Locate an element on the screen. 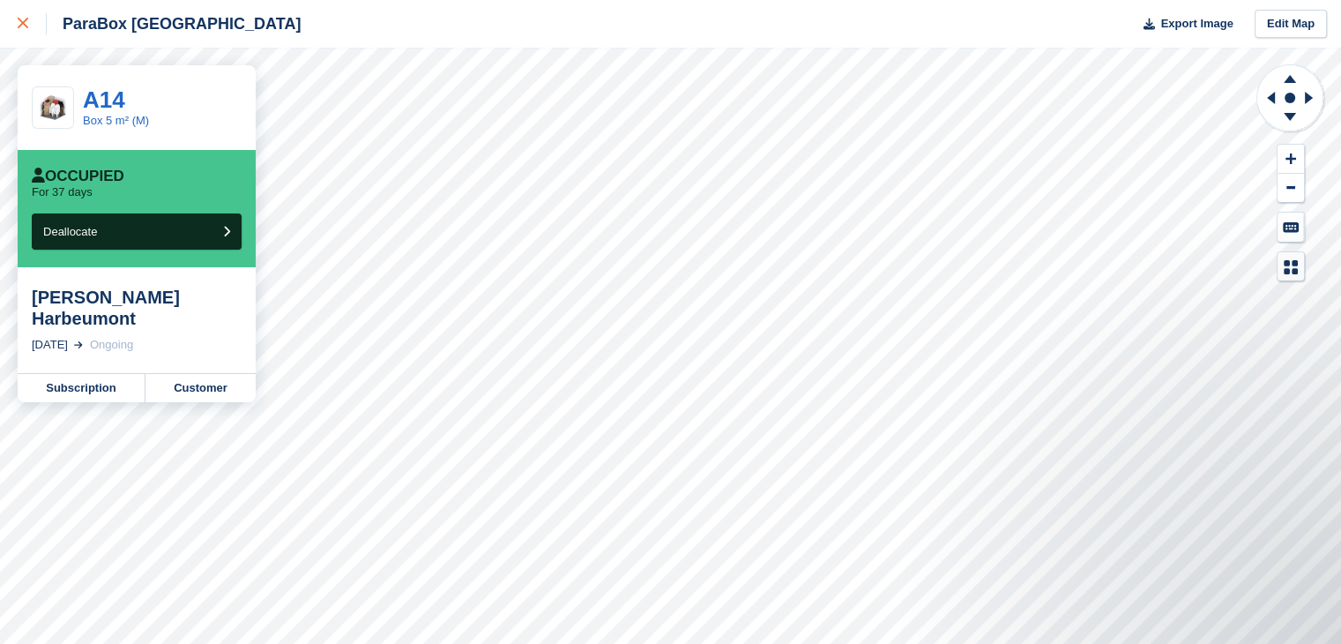 This screenshot has width=1341, height=644. span: Export Image is located at coordinates (1196, 24).